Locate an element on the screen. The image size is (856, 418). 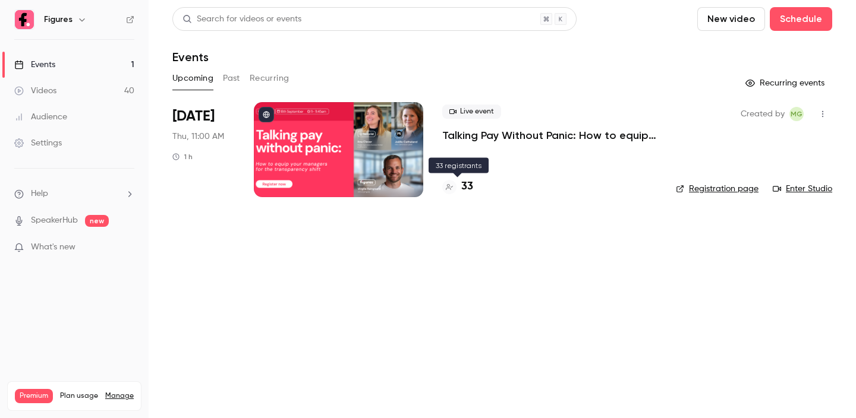
li: help-dropdown-opener is located at coordinates (74, 194).